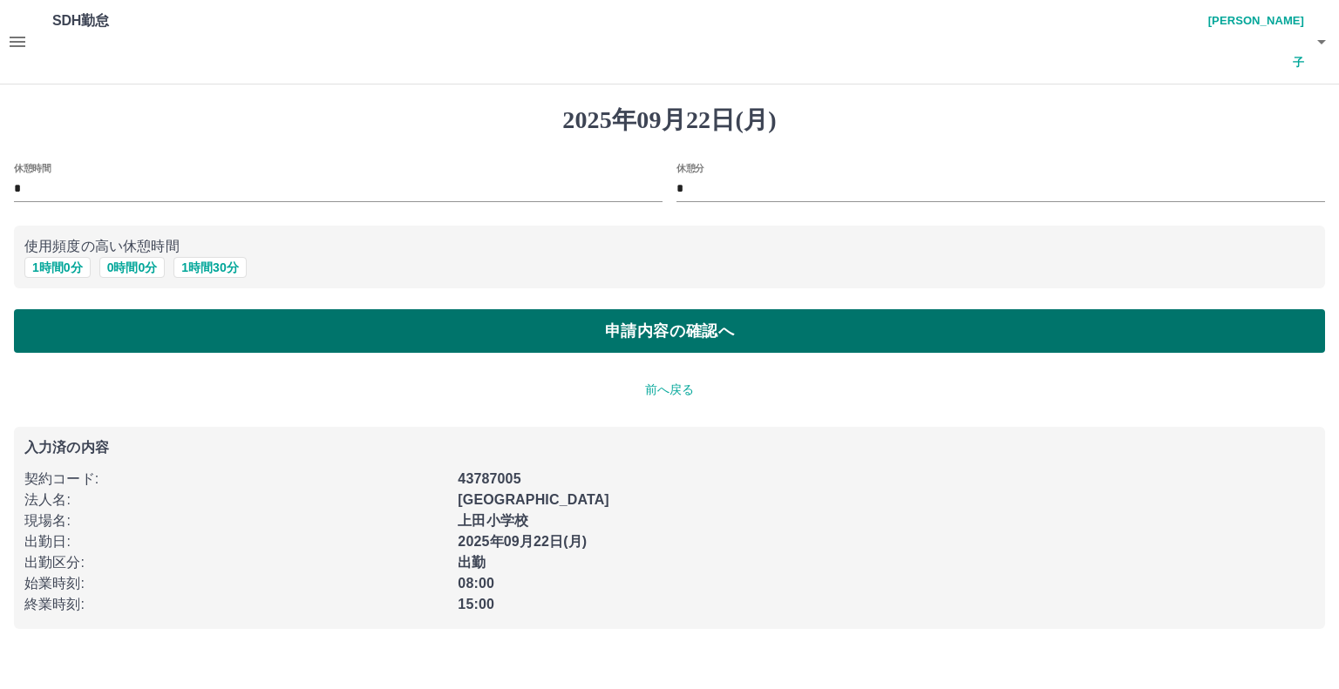 Image resolution: width=1339 pixels, height=689 pixels. I want to click on button: 申請内容の確認へ, so click(669, 331).